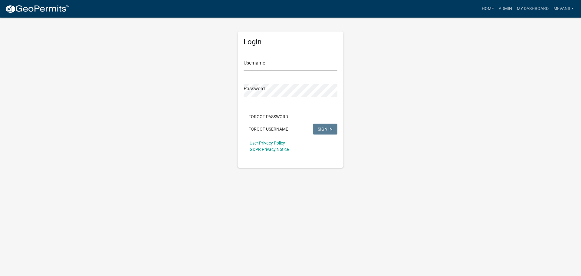 The image size is (581, 276). What do you see at coordinates (325, 129) in the screenshot?
I see `button: SIGN IN` at bounding box center [325, 129].